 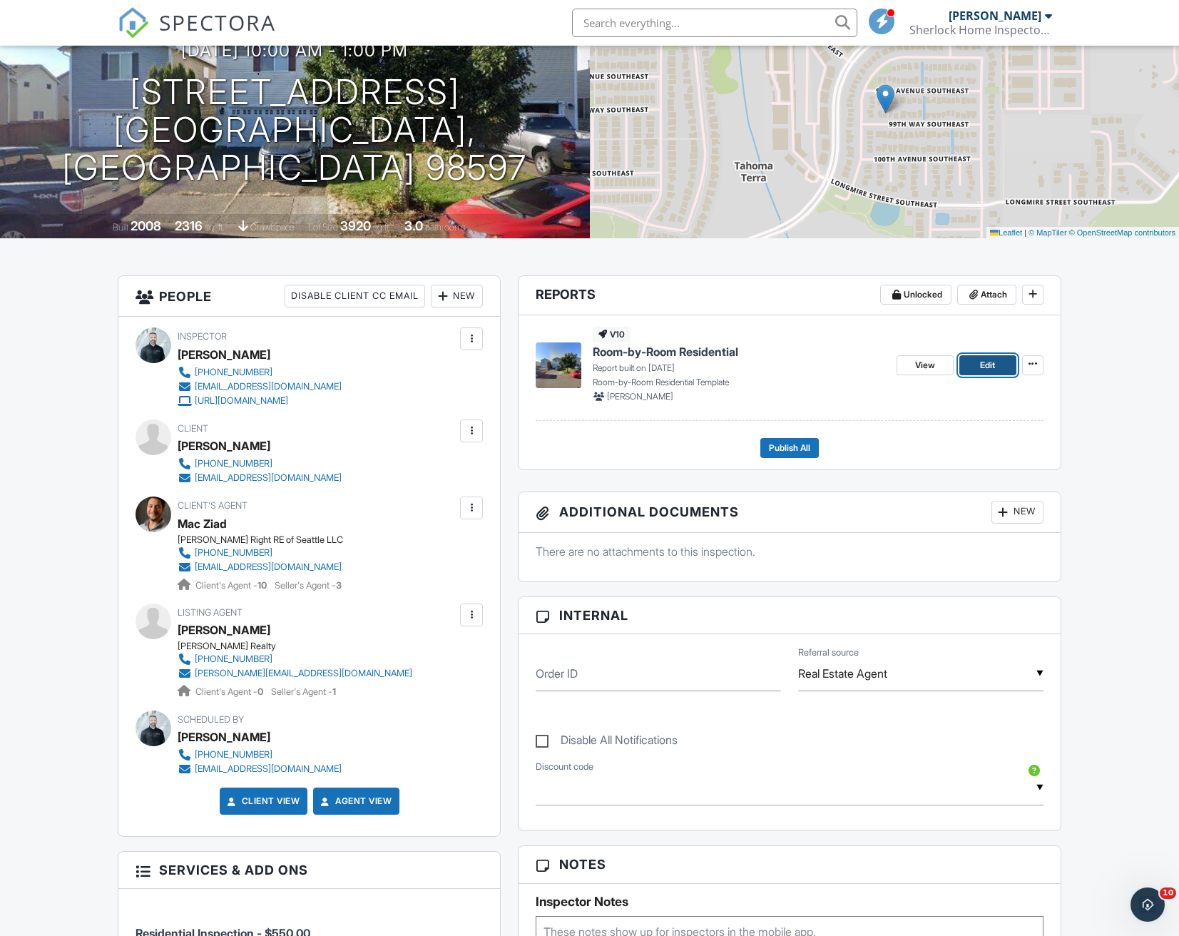 What do you see at coordinates (414, 225) in the screenshot?
I see `div: 3.0` at bounding box center [414, 225].